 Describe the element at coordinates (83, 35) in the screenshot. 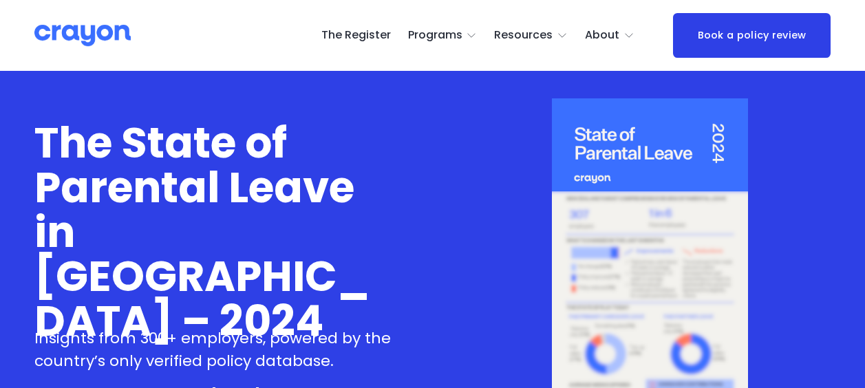

I see `img: Crayon` at that location.